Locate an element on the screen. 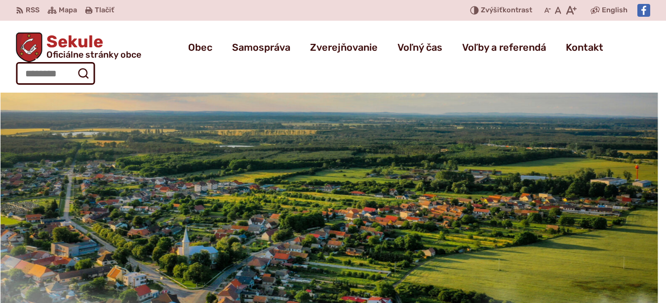  span: Mapa is located at coordinates (68, 10).